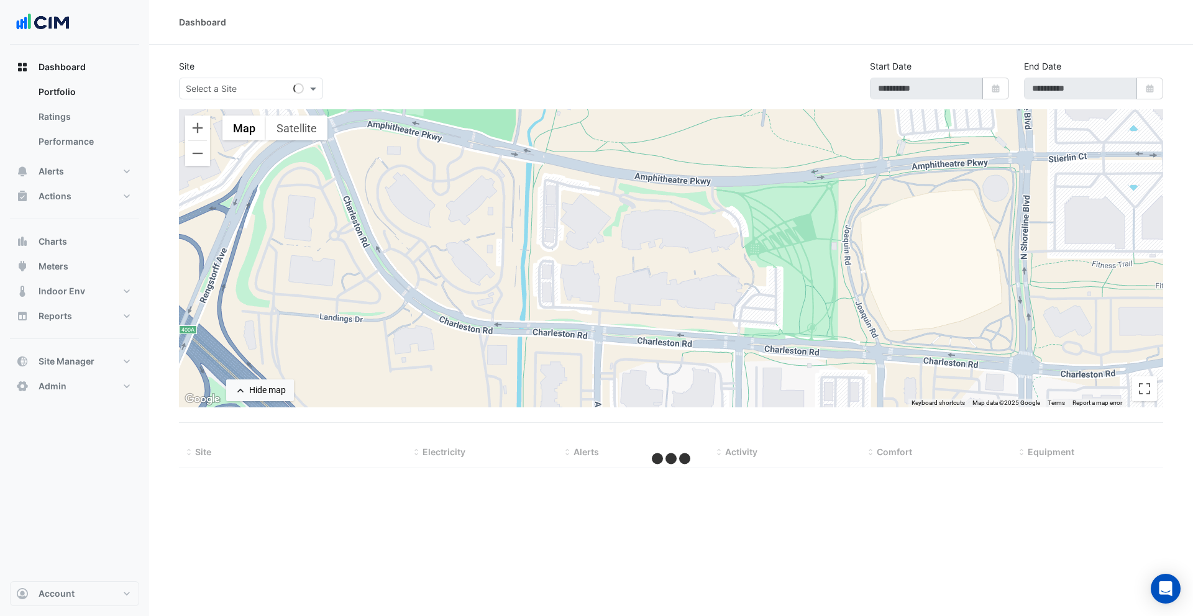 Image resolution: width=1193 pixels, height=616 pixels. I want to click on span: Activity, so click(741, 452).